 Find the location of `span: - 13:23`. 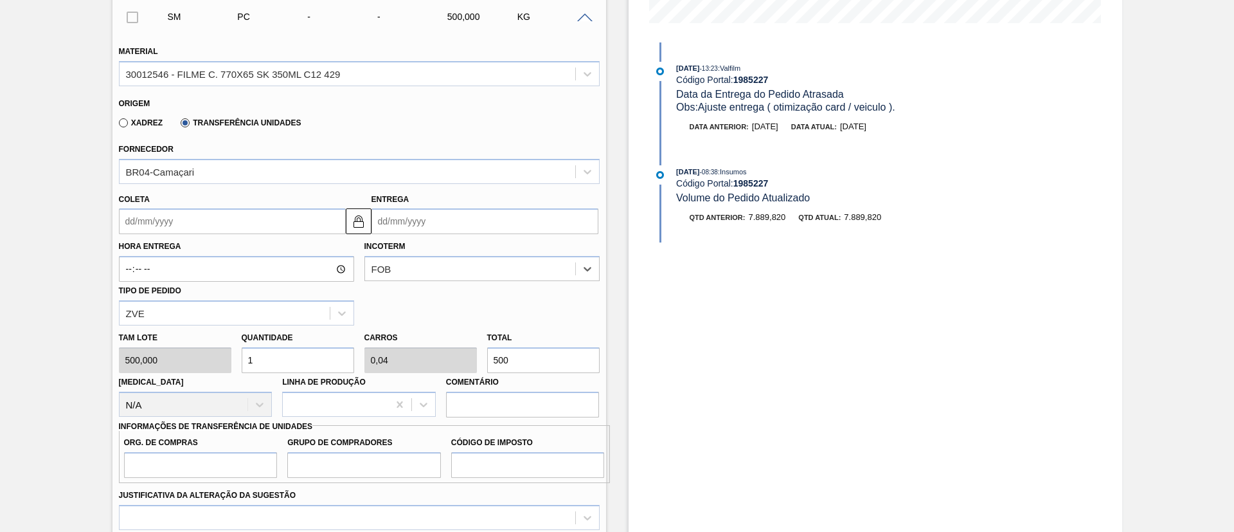

span: - 13:23 is located at coordinates (709, 68).